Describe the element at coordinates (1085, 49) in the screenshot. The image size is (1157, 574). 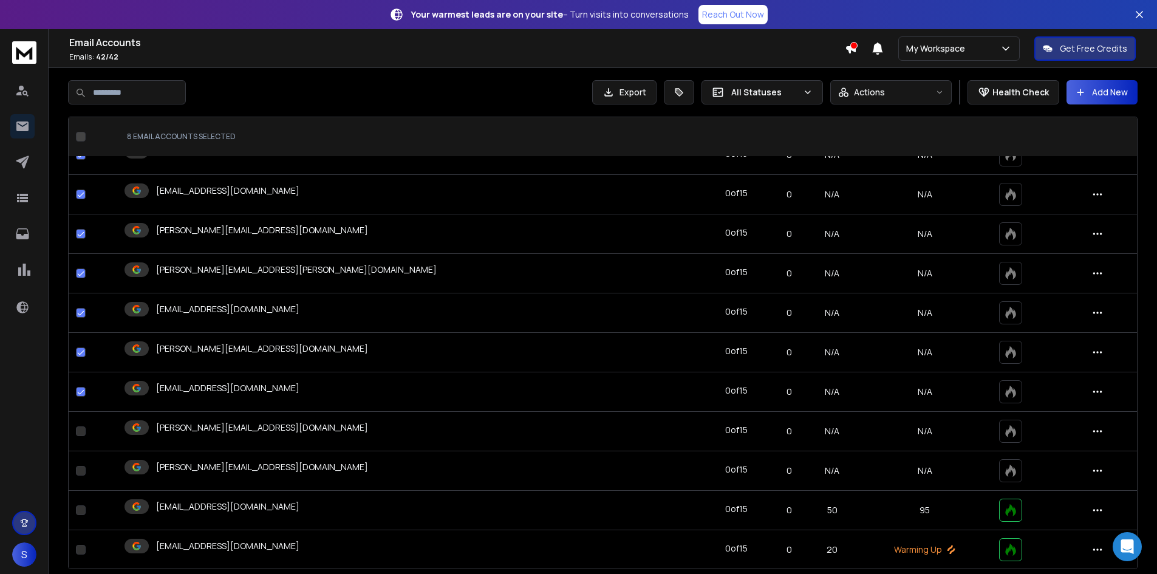
I see `button: Get Free Credits` at that location.